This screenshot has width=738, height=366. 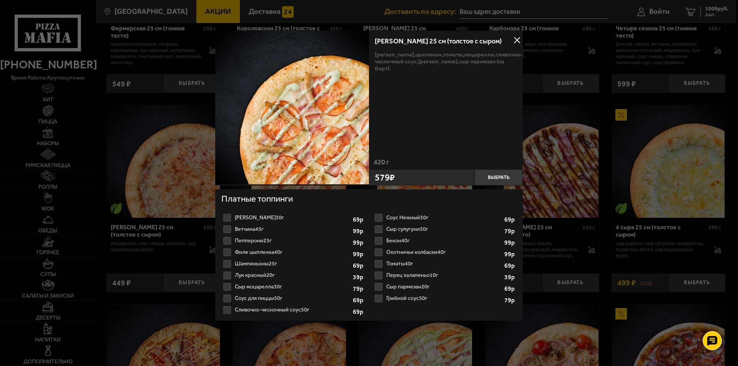 What do you see at coordinates (293, 299) in the screenshot?
I see `li: Соус для пиццы` at bounding box center [293, 299].